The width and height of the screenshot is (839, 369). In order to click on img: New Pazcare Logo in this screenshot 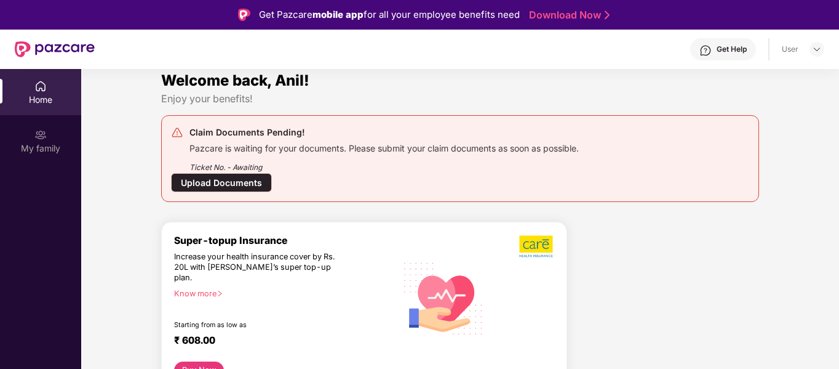, I will do `click(55, 49)`.